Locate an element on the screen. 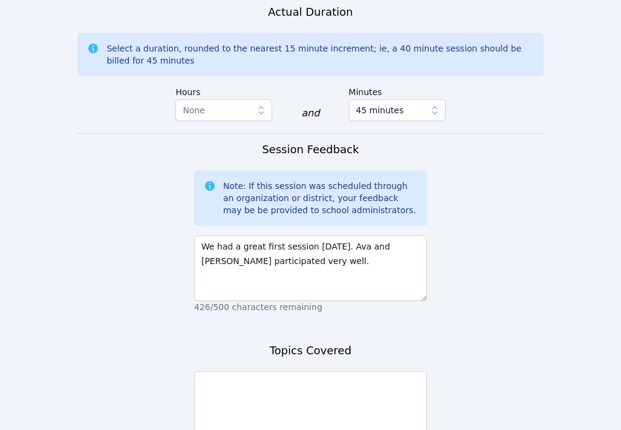  span: None is located at coordinates (194, 110).